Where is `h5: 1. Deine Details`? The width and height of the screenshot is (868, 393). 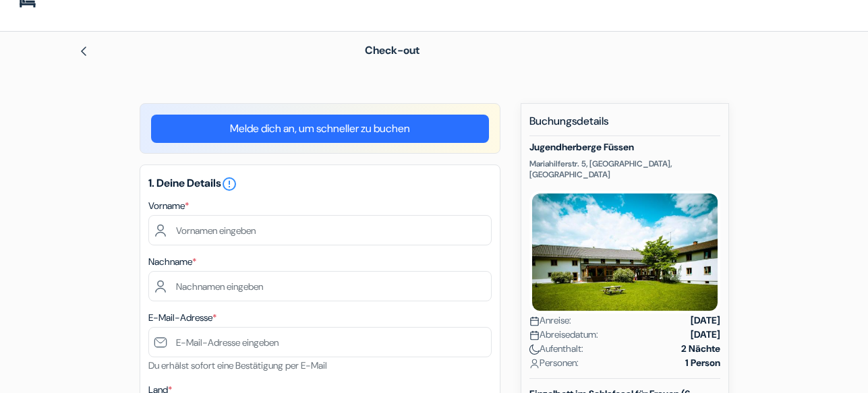
h5: 1. Deine Details is located at coordinates (320, 184).